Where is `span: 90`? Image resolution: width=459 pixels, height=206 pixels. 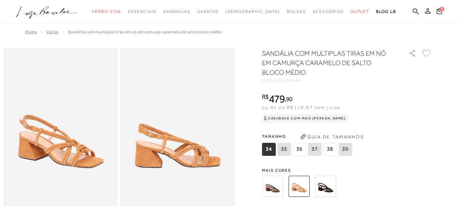
span: 90 is located at coordinates (289, 99).